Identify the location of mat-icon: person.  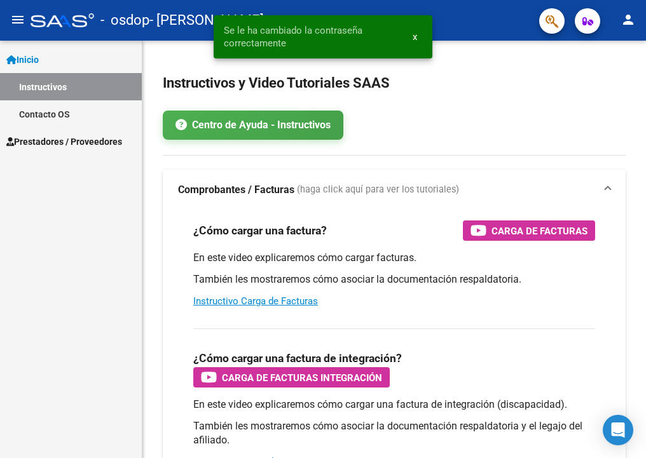
(628, 20).